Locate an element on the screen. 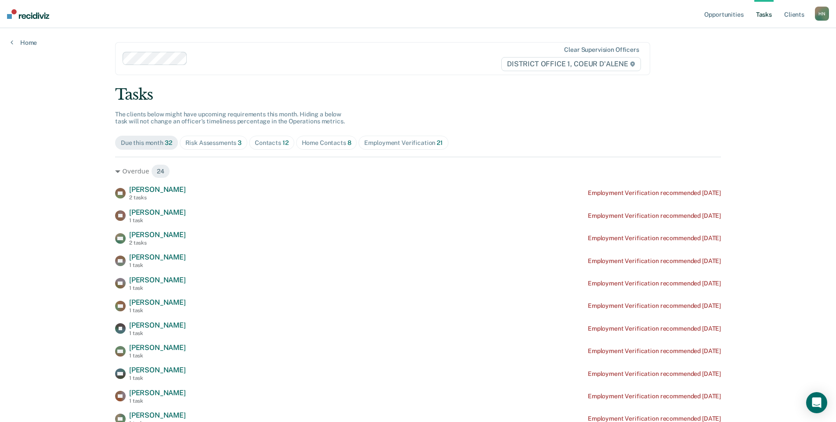  div: Tasks is located at coordinates (418, 94).